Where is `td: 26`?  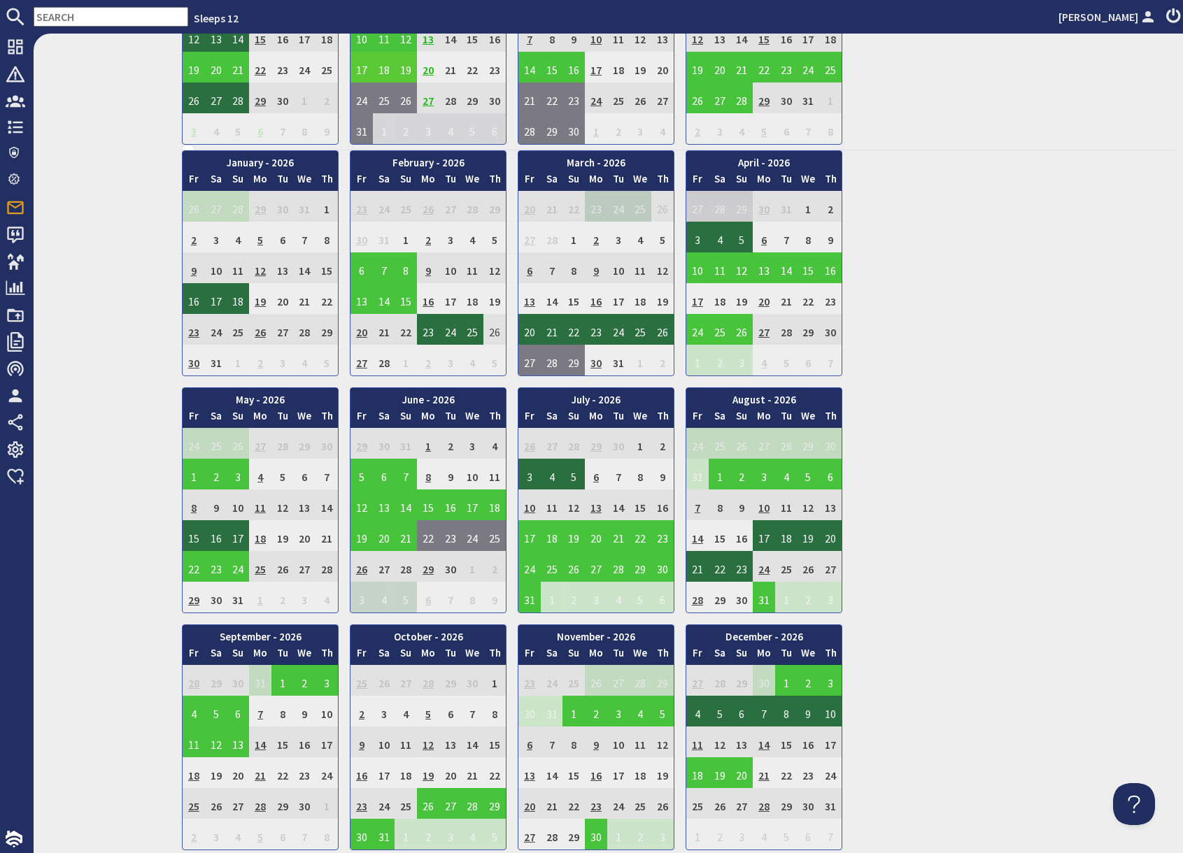 td: 26 is located at coordinates (641, 98).